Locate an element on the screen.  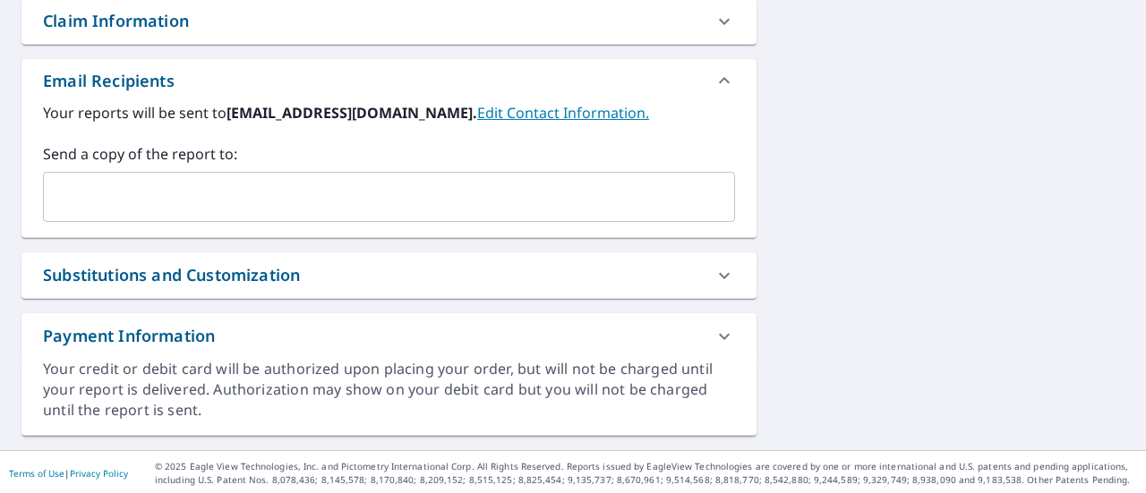
a: Terms of Use is located at coordinates (37, 474).